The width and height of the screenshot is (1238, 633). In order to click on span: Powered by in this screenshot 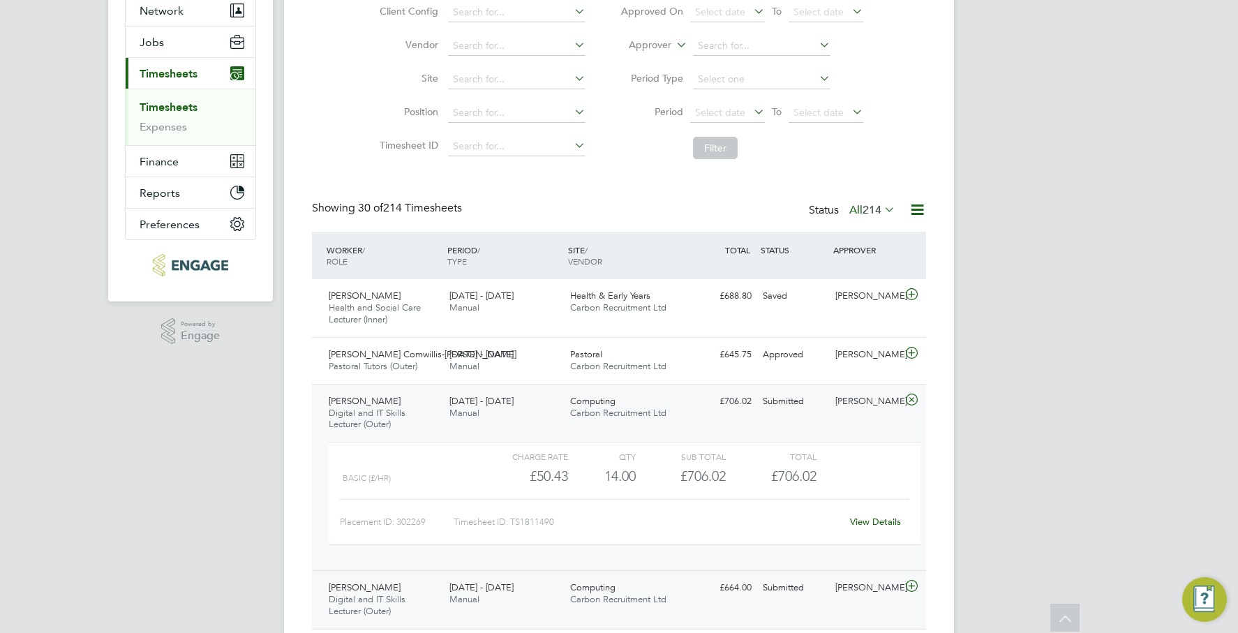, I will do `click(200, 324)`.